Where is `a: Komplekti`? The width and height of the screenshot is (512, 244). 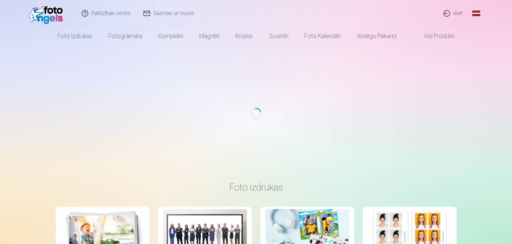
a: Komplekti is located at coordinates (170, 36).